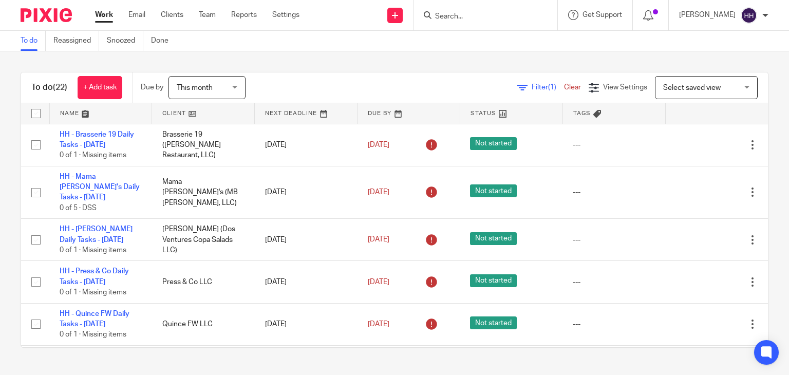  I want to click on a: Settings, so click(285, 15).